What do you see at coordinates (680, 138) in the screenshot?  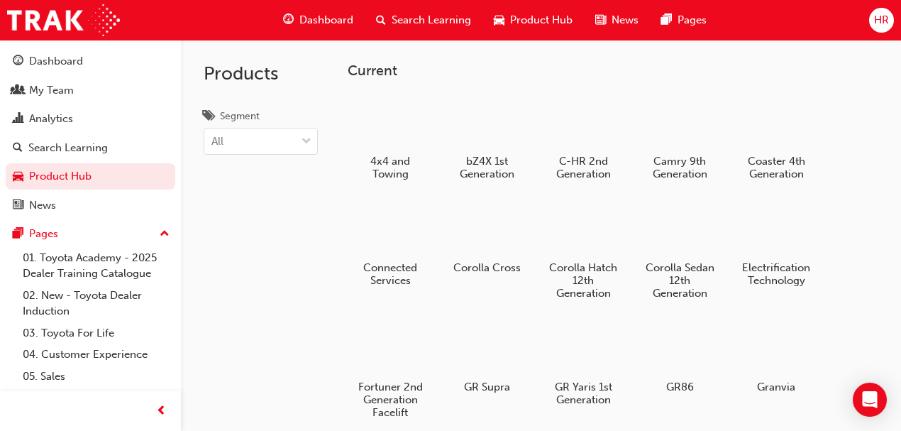 I see `a: Camry 9th Generation` at bounding box center [680, 138].